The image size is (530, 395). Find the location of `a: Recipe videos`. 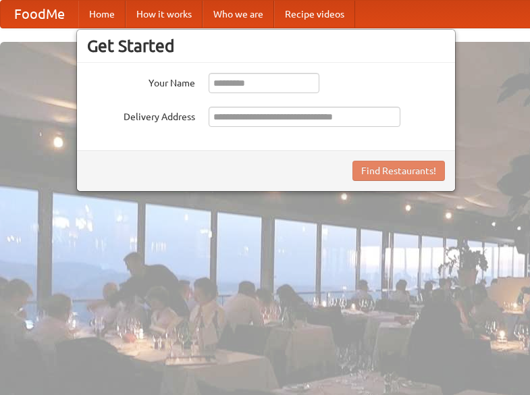

a: Recipe videos is located at coordinates (315, 14).